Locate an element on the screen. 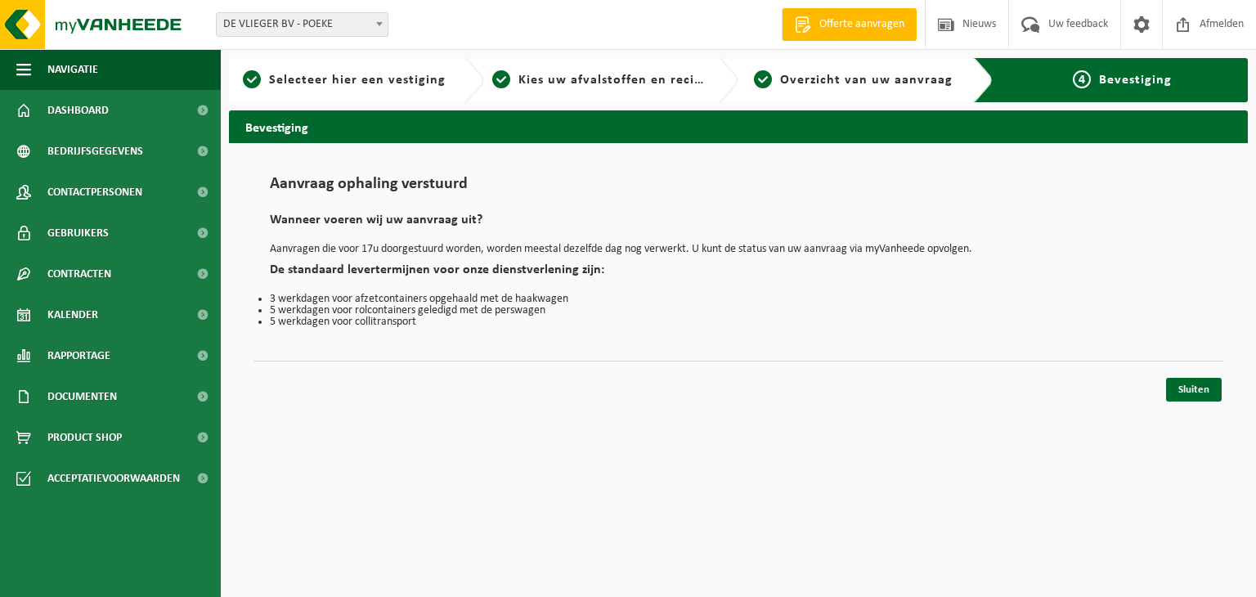 Image resolution: width=1256 pixels, height=597 pixels. a: Sluiten is located at coordinates (1194, 389).